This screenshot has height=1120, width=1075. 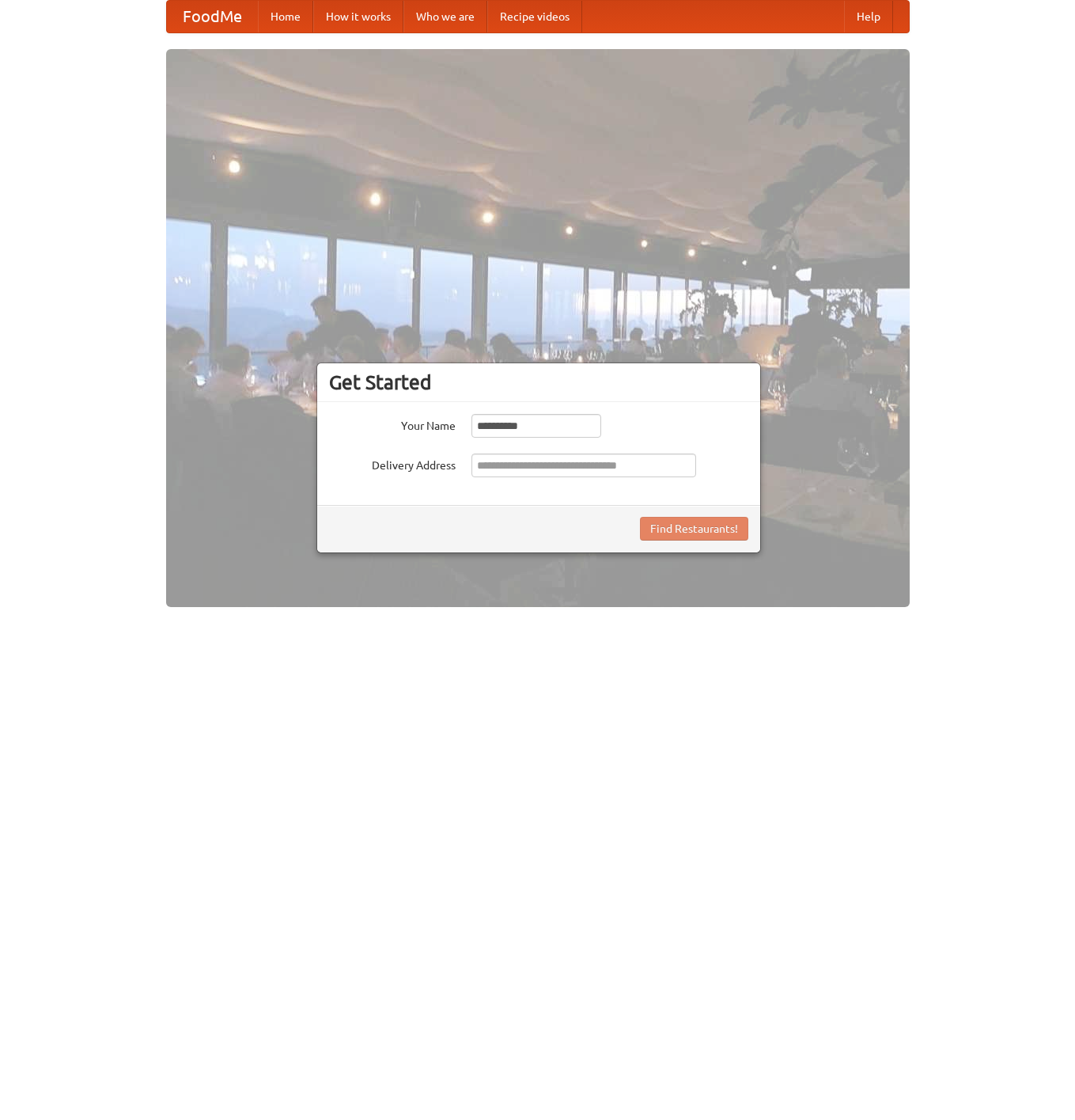 I want to click on a: Recipe videos, so click(x=535, y=17).